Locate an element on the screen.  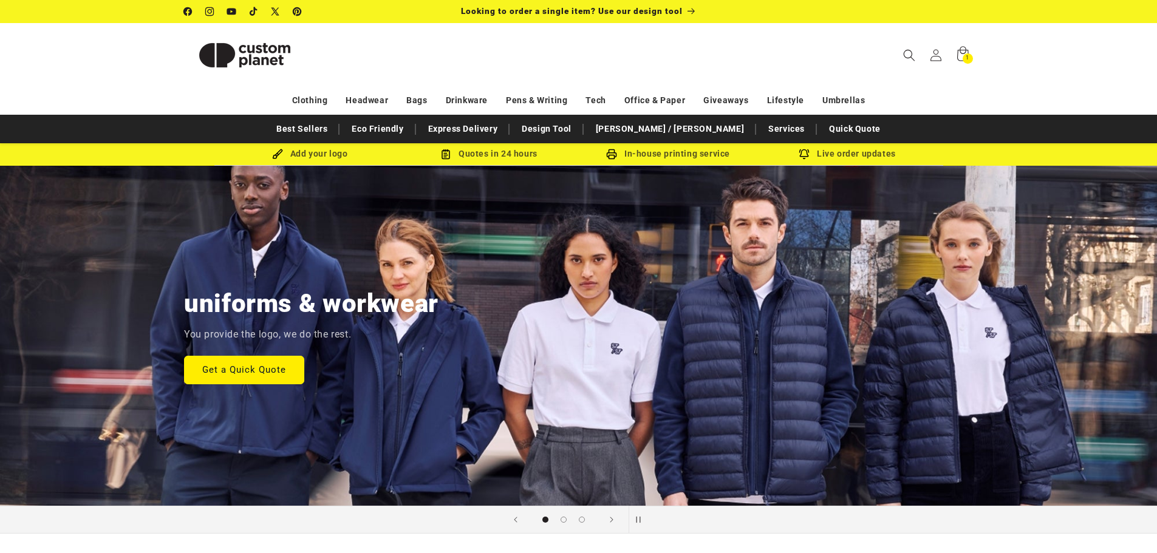
a: Bags is located at coordinates (416, 100).